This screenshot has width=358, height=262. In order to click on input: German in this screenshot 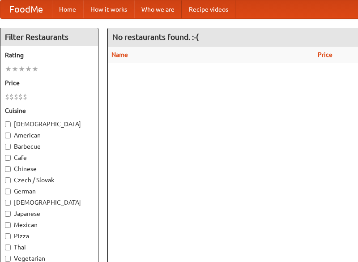, I will do `click(8, 191)`.